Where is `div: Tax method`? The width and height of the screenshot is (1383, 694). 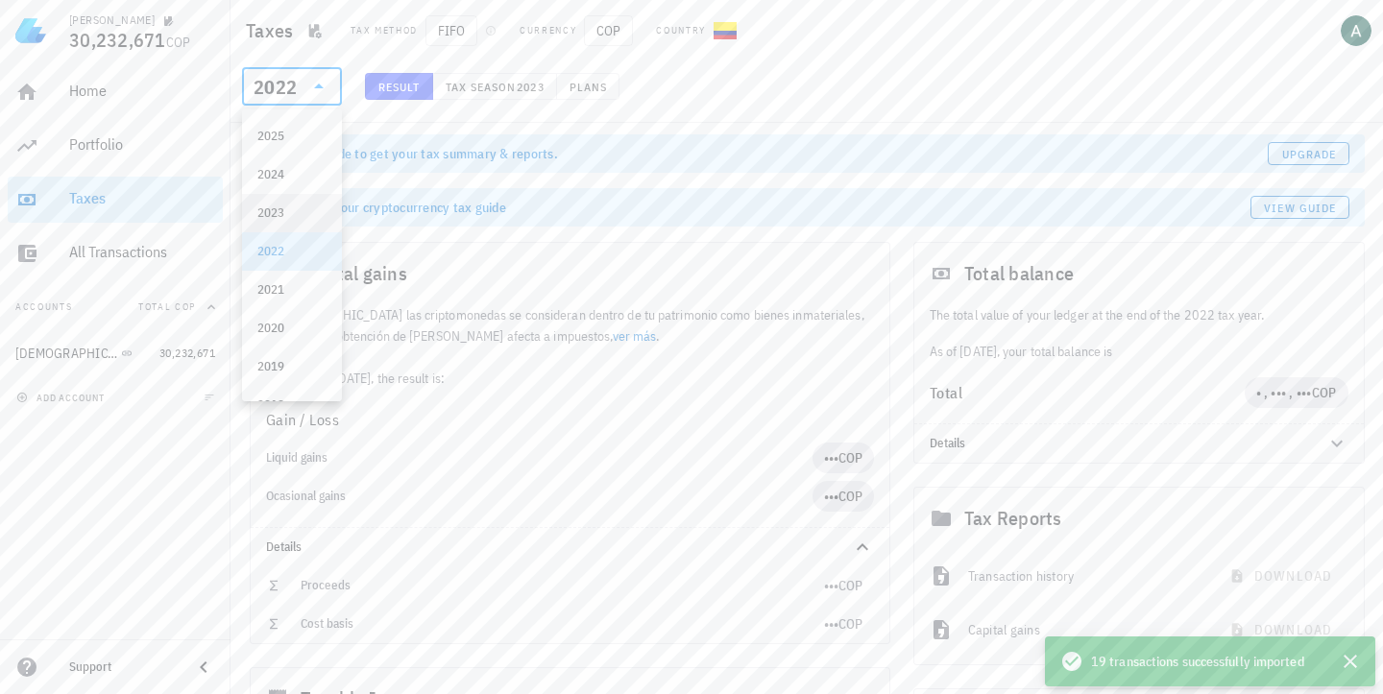 div: Tax method is located at coordinates (384, 31).